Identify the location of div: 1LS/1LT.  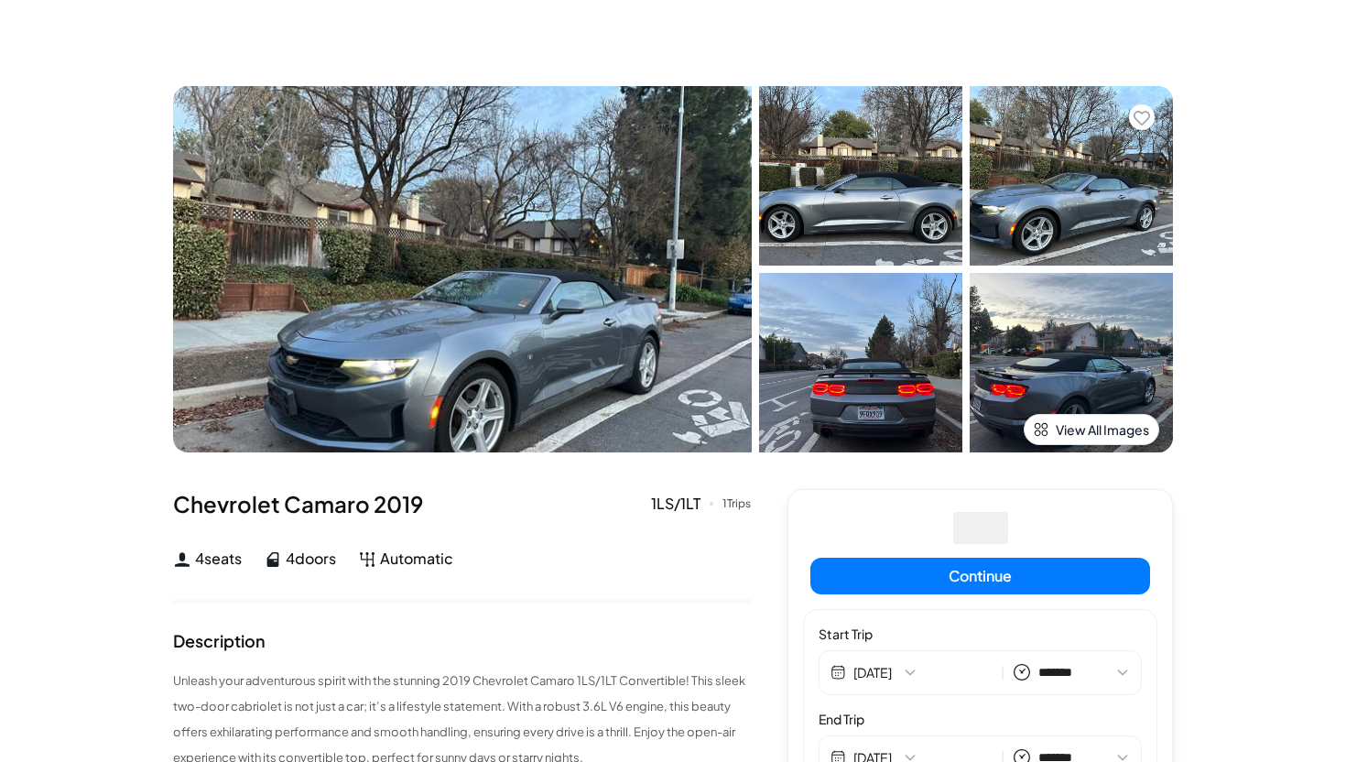
(682, 504).